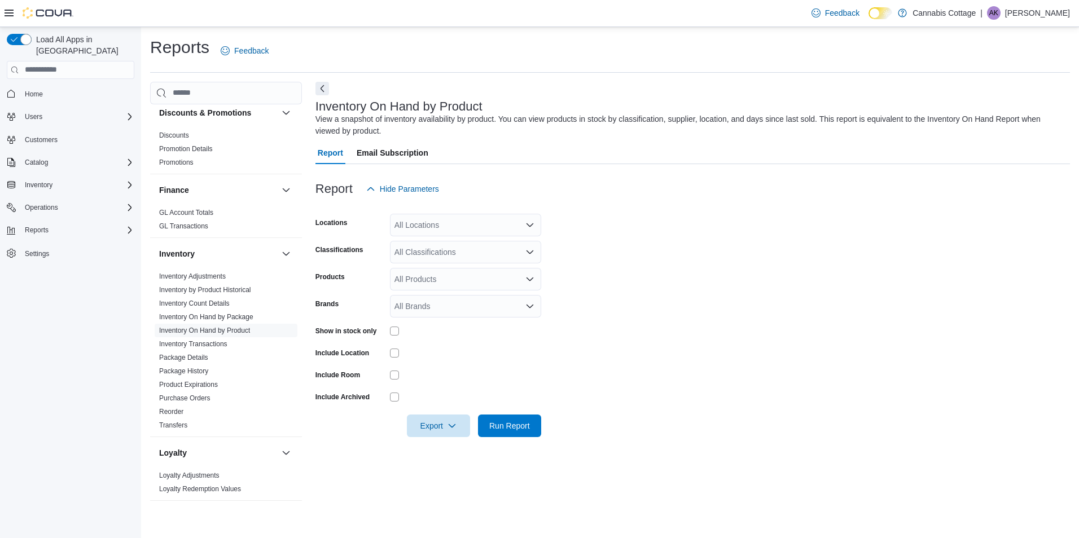 This screenshot has height=538, width=1079. What do you see at coordinates (226, 222) in the screenshot?
I see `div: Finance` at bounding box center [226, 222].